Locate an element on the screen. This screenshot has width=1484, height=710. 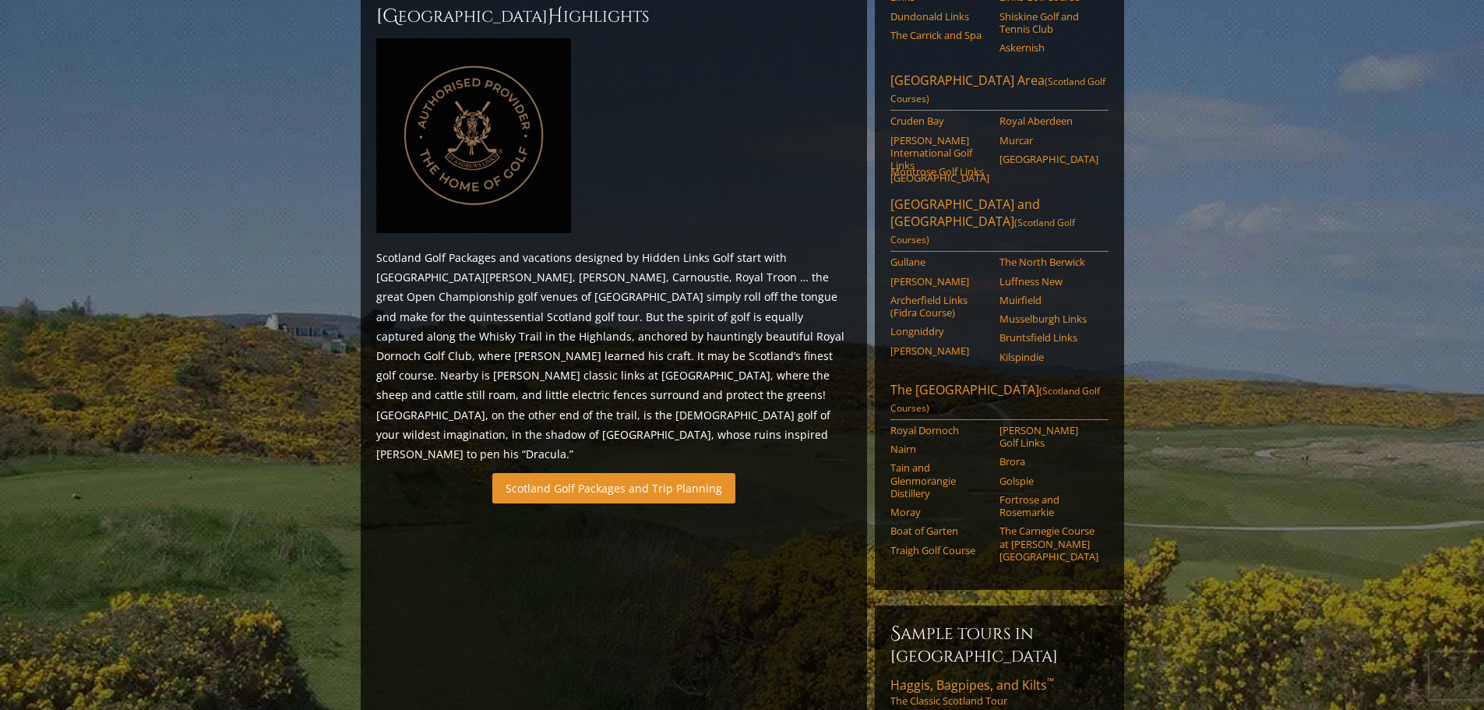
span: Haggis, Bagpipes, and Kilts is located at coordinates (972, 685).